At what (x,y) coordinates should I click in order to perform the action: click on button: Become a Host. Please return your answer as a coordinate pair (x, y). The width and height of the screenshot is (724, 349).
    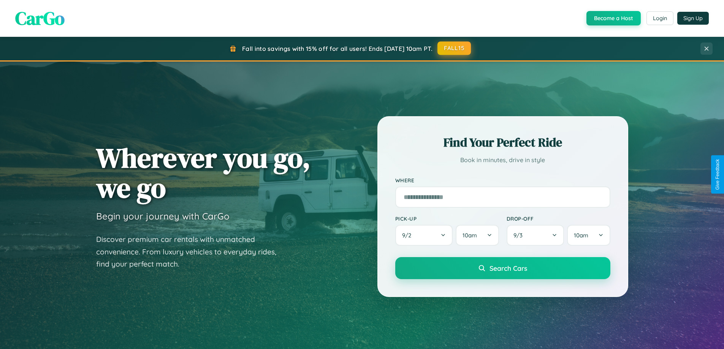
    Looking at the image, I should click on (613, 18).